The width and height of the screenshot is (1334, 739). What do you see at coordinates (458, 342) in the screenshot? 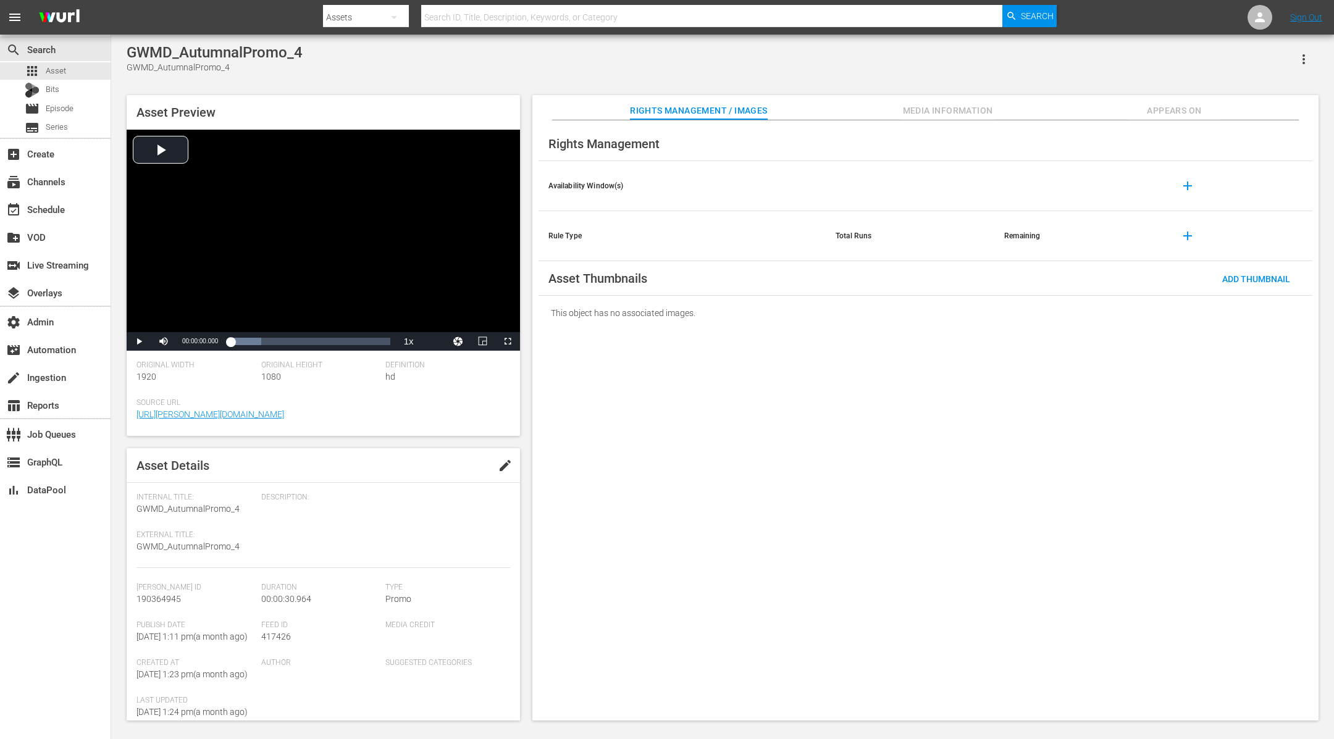
I see `button: Jump To Time` at bounding box center [458, 342].